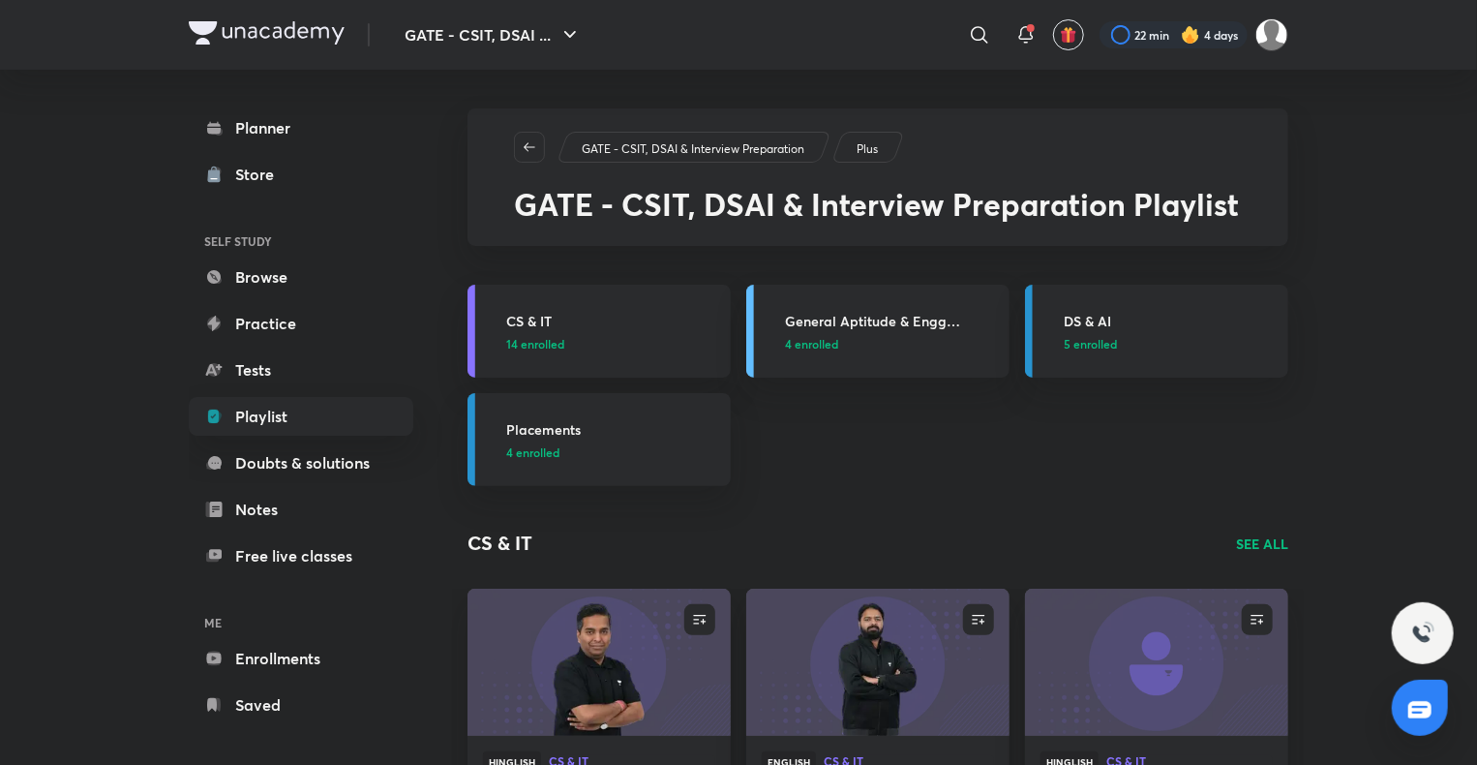  What do you see at coordinates (1423, 633) in the screenshot?
I see `img: ttu` at bounding box center [1423, 633].